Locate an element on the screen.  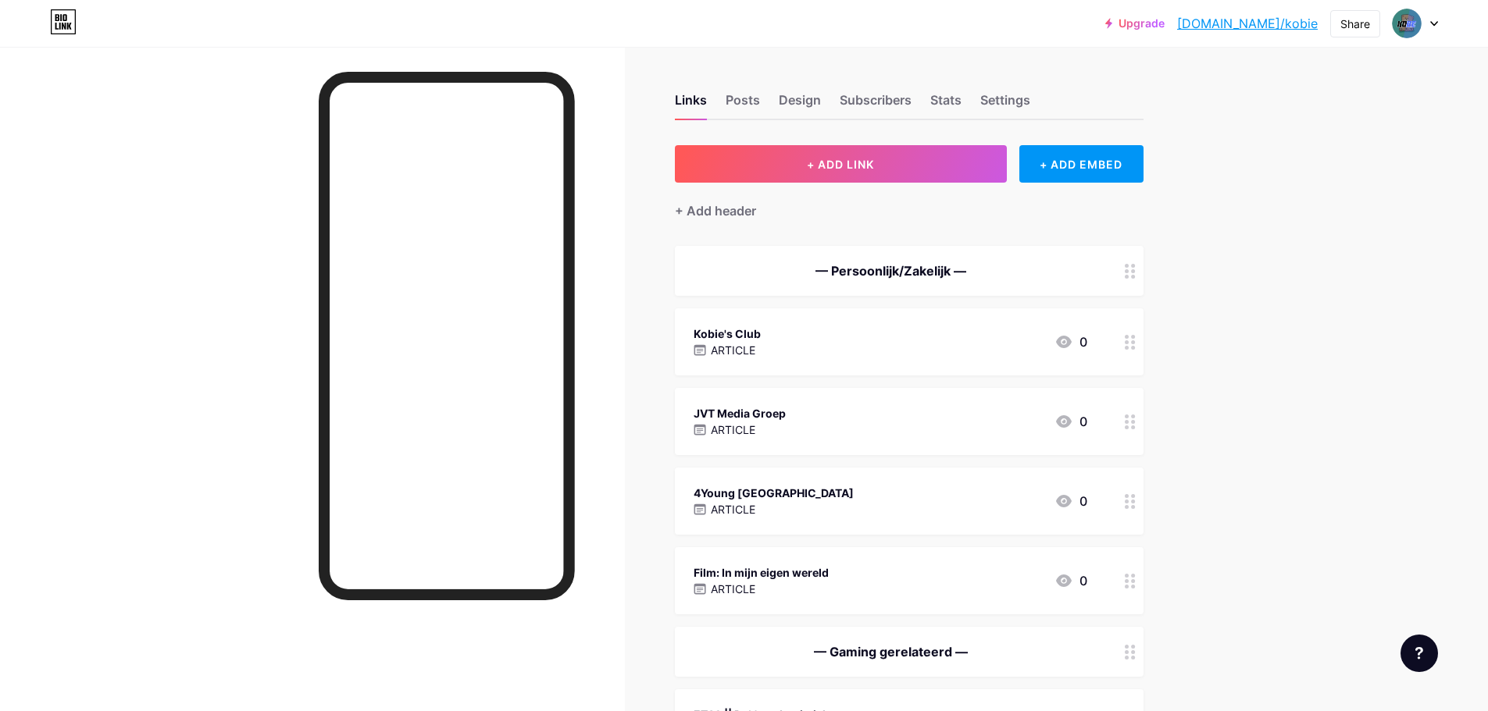
div: Settings is located at coordinates (1005, 105).